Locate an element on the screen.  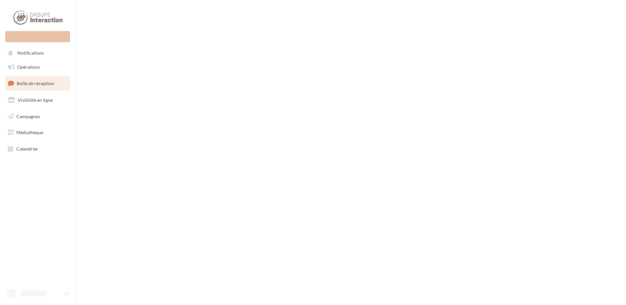
a: Visibilité en ligne is located at coordinates (38, 100).